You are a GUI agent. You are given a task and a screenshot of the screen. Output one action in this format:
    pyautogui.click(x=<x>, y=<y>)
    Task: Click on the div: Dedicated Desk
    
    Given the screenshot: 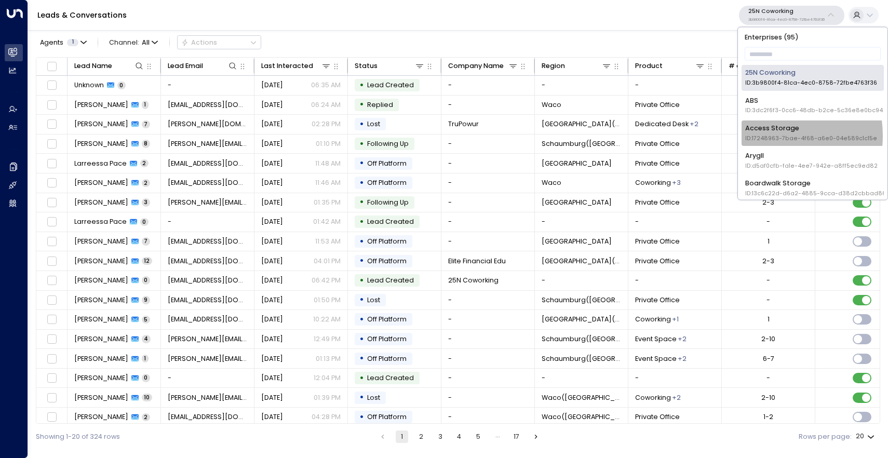 What is the action you would take?
    pyautogui.click(x=675, y=320)
    